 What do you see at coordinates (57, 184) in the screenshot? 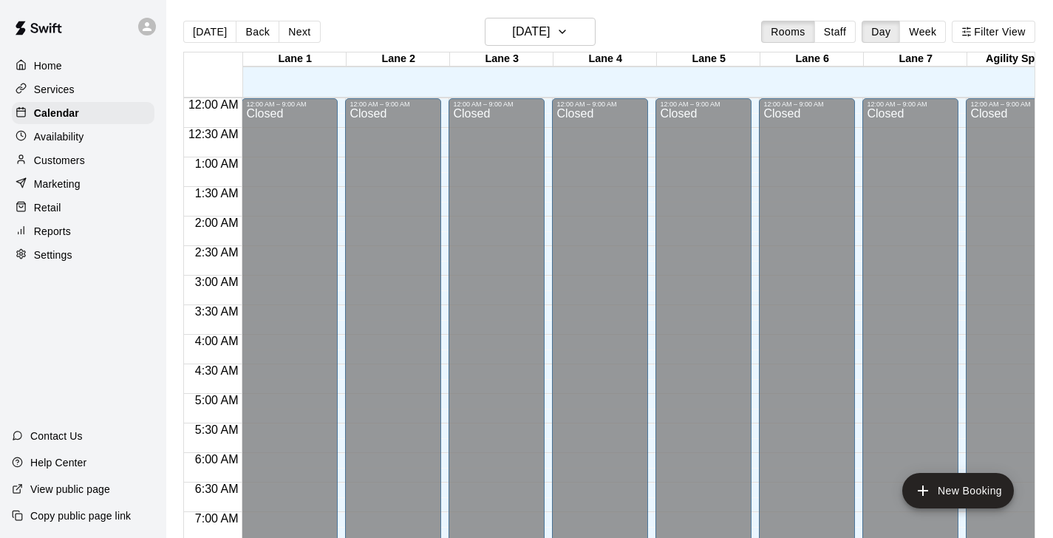
I see `p: Marketing` at bounding box center [57, 184].